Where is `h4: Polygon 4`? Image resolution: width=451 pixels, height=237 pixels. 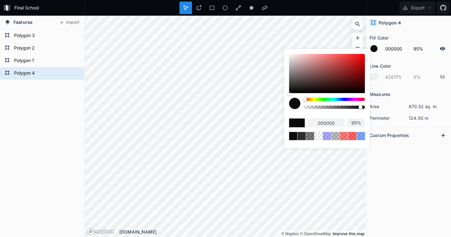 h4: Polygon 4 is located at coordinates (390, 23).